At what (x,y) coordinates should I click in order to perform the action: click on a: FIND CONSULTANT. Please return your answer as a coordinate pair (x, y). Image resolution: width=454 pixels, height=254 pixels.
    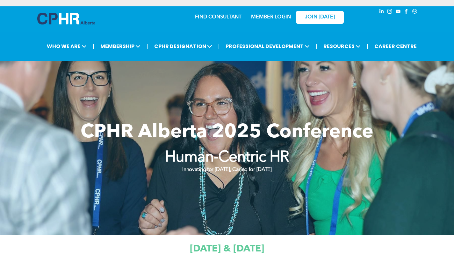
    Looking at the image, I should click on (218, 17).